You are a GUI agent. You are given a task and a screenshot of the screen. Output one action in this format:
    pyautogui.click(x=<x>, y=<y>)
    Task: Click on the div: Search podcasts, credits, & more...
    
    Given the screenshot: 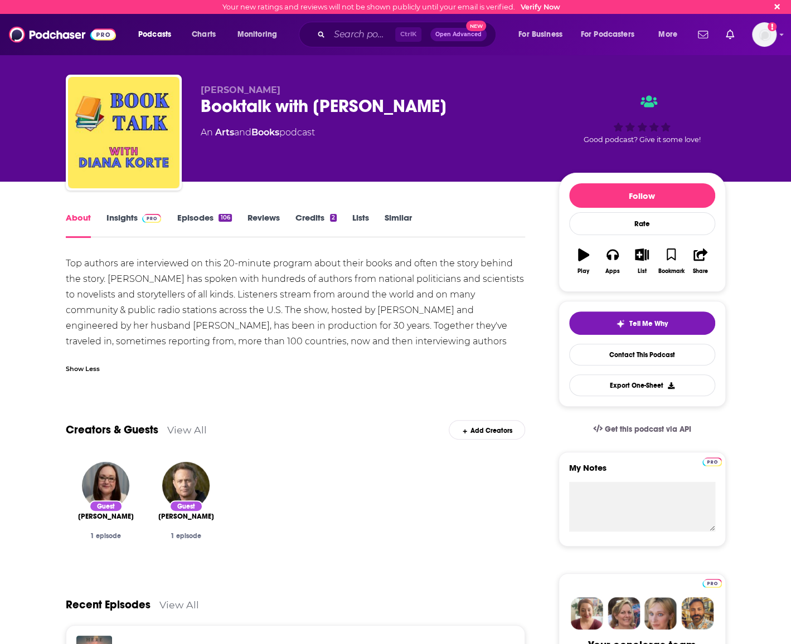 What is the action you would take?
    pyautogui.click(x=408, y=35)
    